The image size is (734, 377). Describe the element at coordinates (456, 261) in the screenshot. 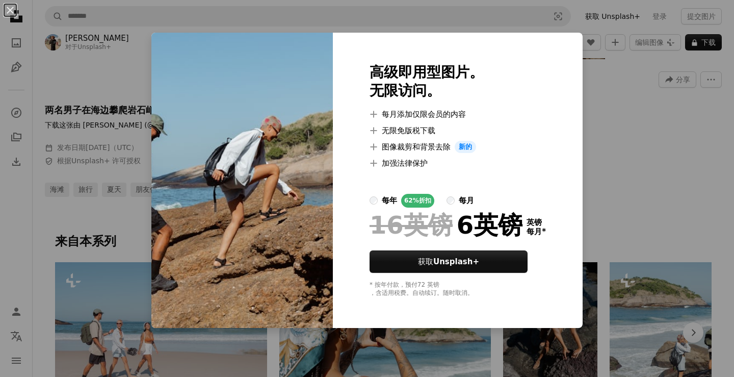

I see `font: Unsplash+` at that location.